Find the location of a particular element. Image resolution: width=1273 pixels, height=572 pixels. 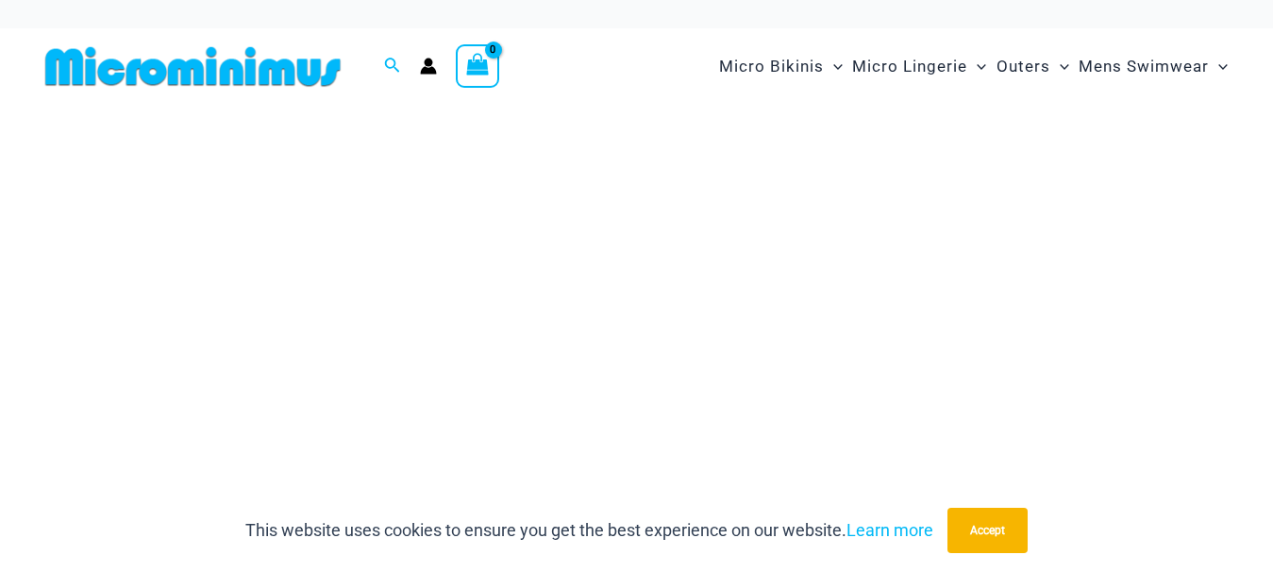

a: View Shopping Cart, empty is located at coordinates (477, 66).